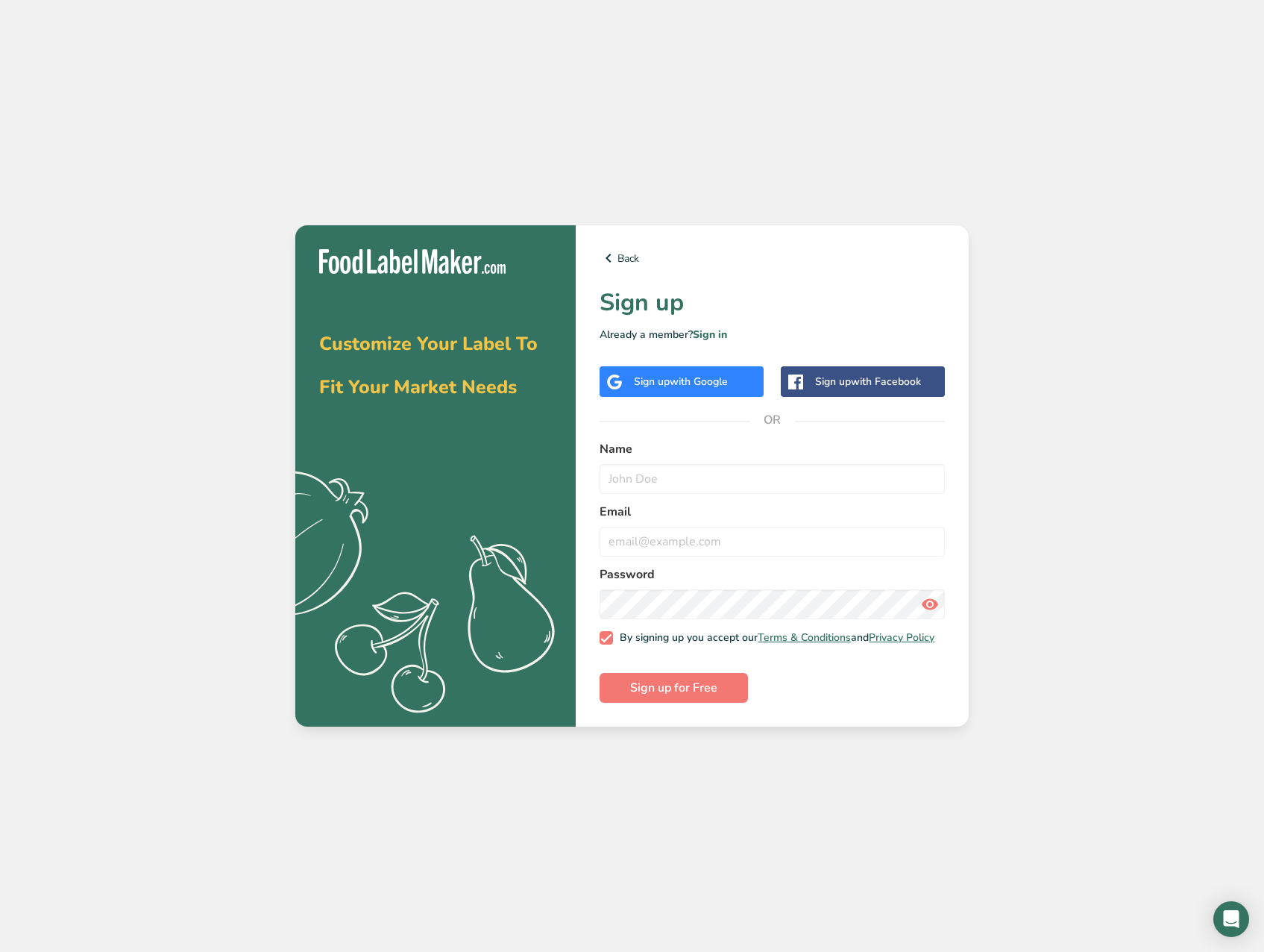  What do you see at coordinates (674, 688) in the screenshot?
I see `span: Sign up for Free` at bounding box center [674, 688].